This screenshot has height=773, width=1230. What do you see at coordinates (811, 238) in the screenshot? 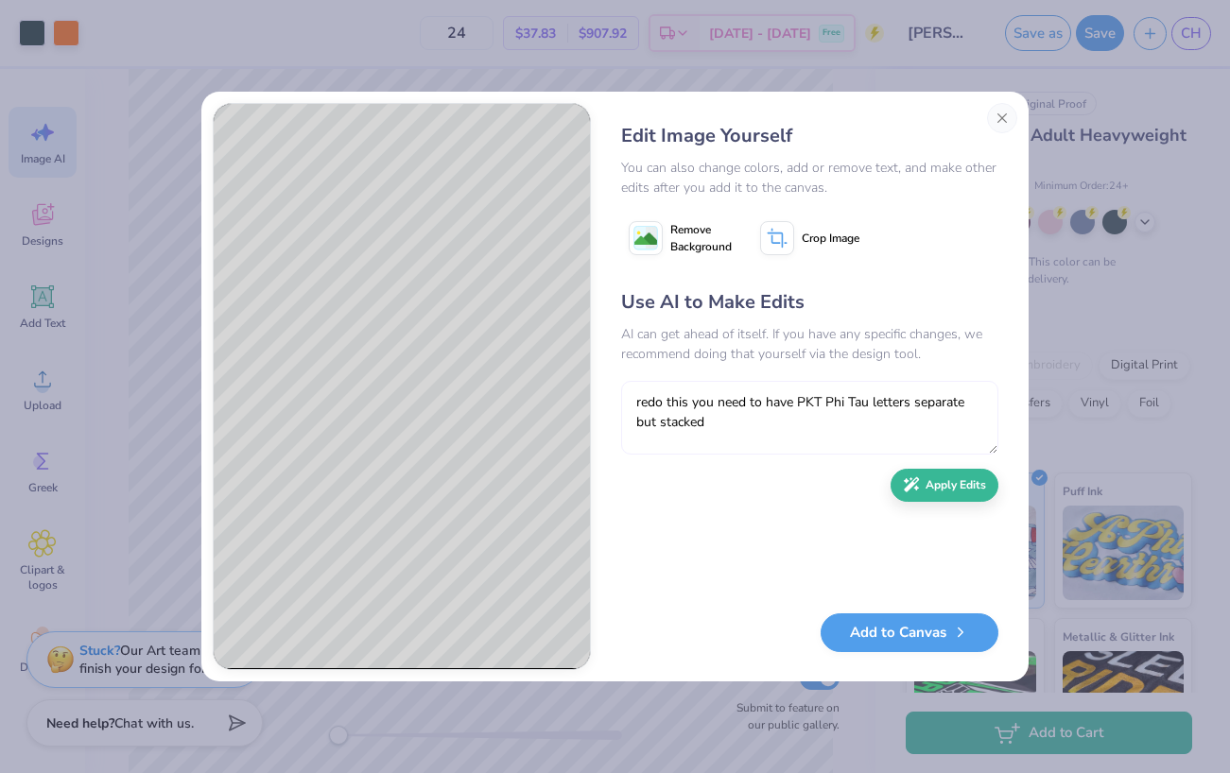
I see `button: Crop Image` at bounding box center [811, 238].